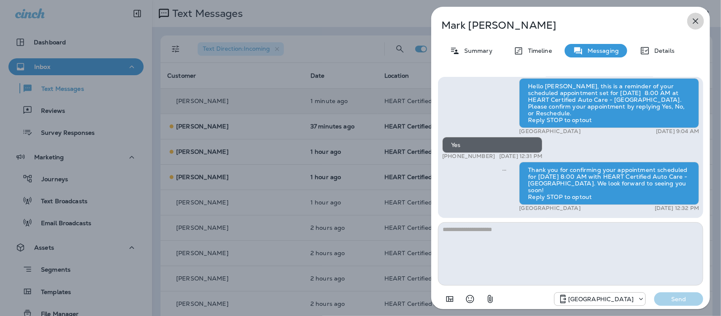  I want to click on button: Add in a premade template, so click(450, 299).